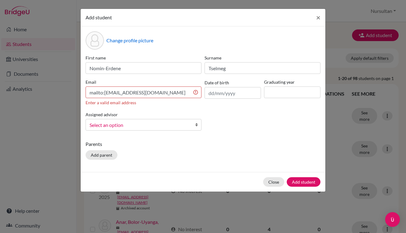 This screenshot has height=233, width=406. I want to click on label: Surname, so click(262, 58).